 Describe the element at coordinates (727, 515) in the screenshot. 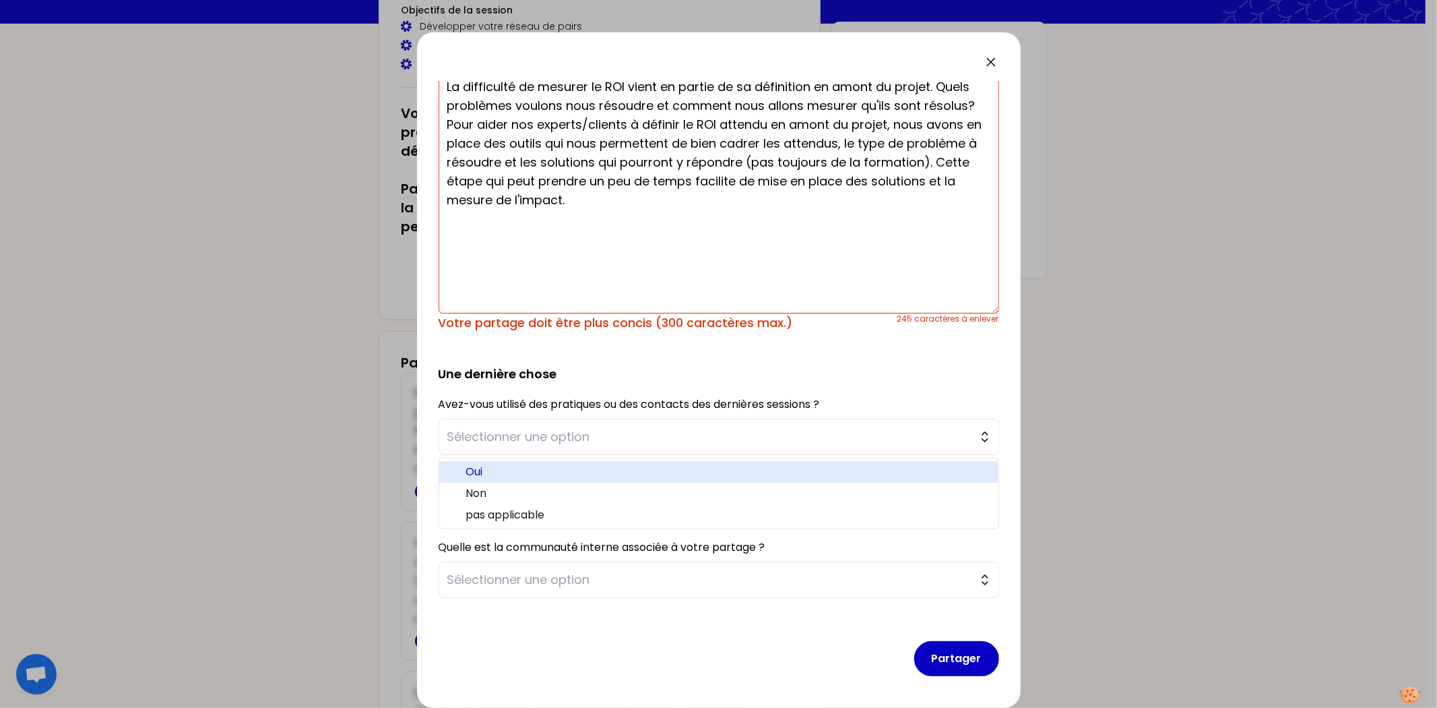

I see `span: pas applicable` at that location.